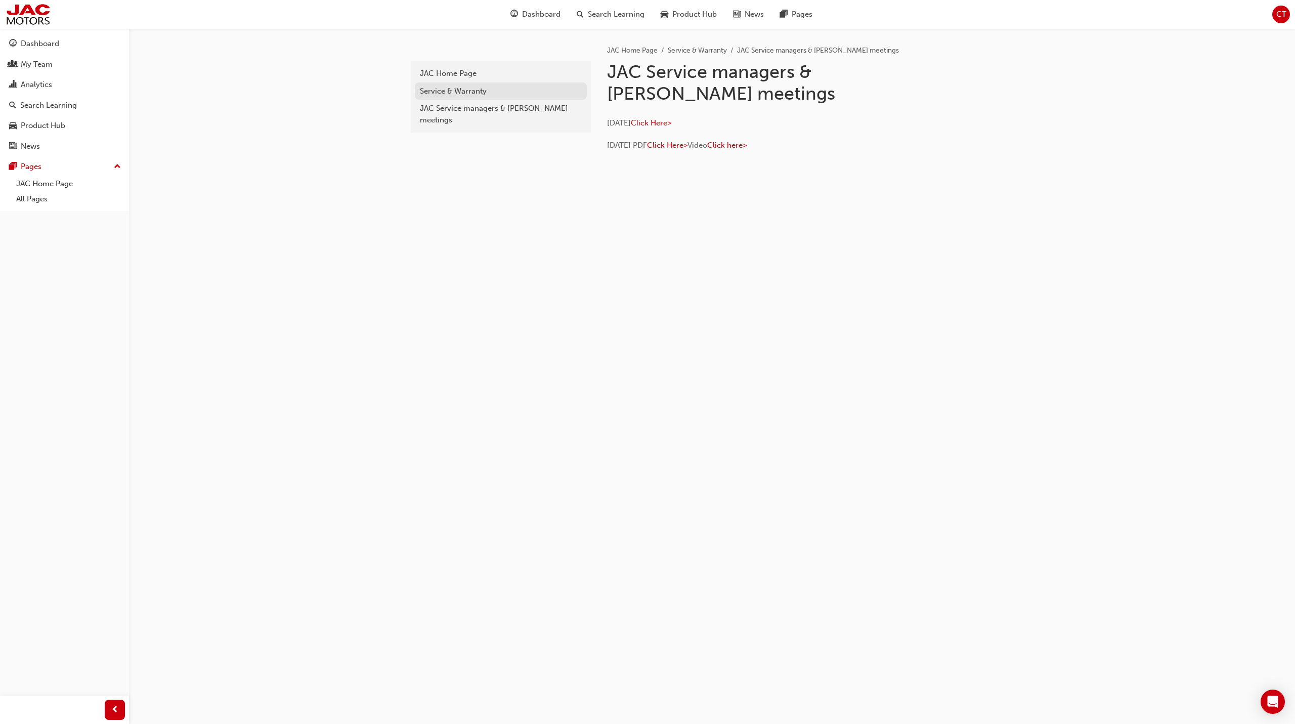  I want to click on span: prev-icon, so click(115, 710).